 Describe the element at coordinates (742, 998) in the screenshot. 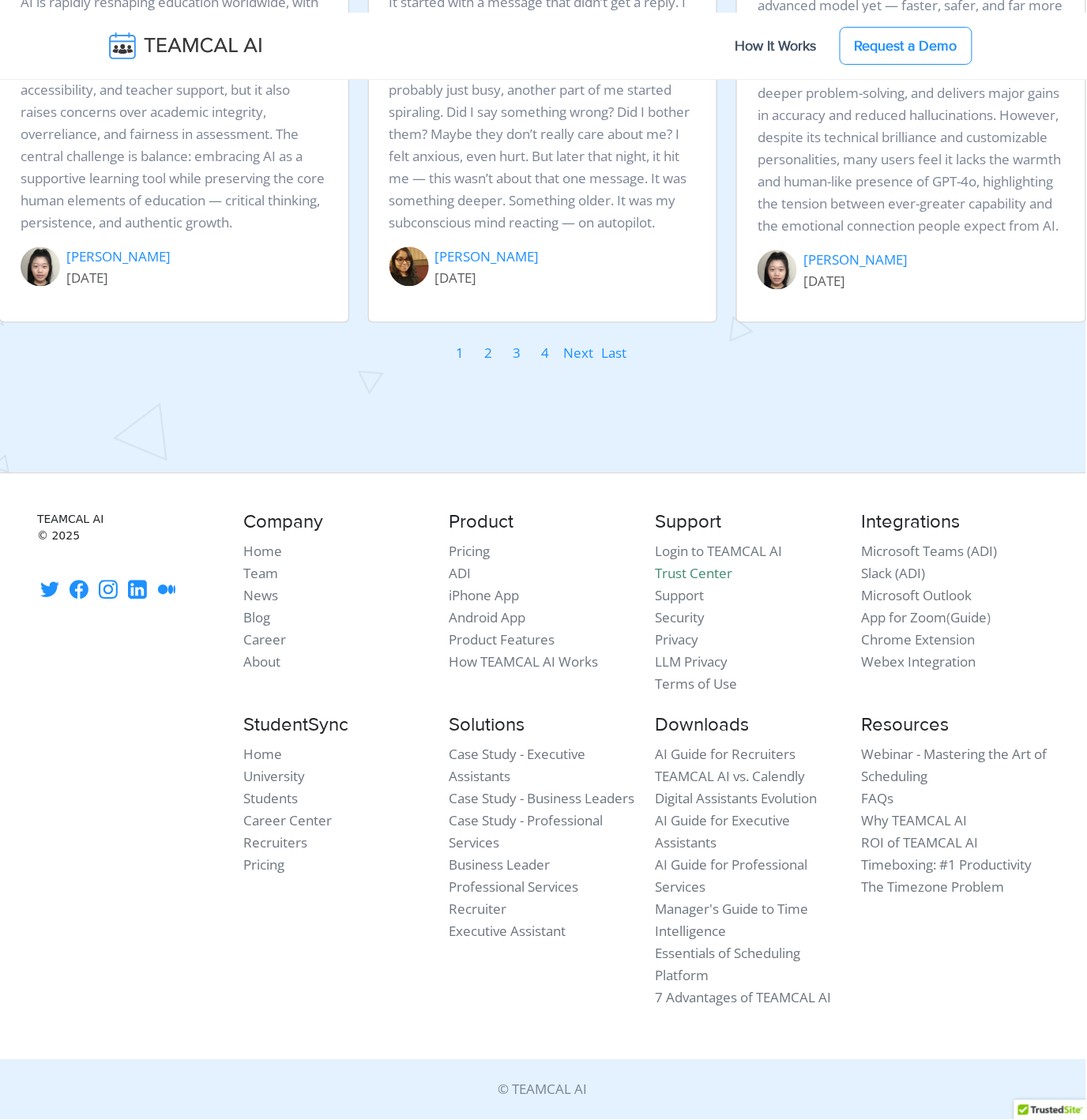

I see `a: 7 Advantages of TEAMCAL AI` at that location.